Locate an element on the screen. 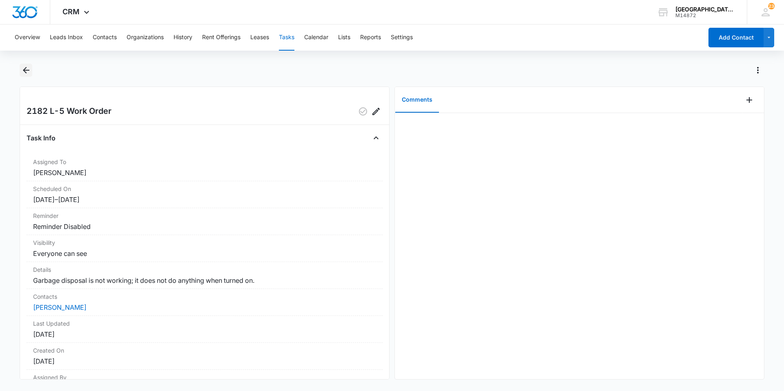 The width and height of the screenshot is (784, 391). dd: Everyone can see is located at coordinates (204, 253).